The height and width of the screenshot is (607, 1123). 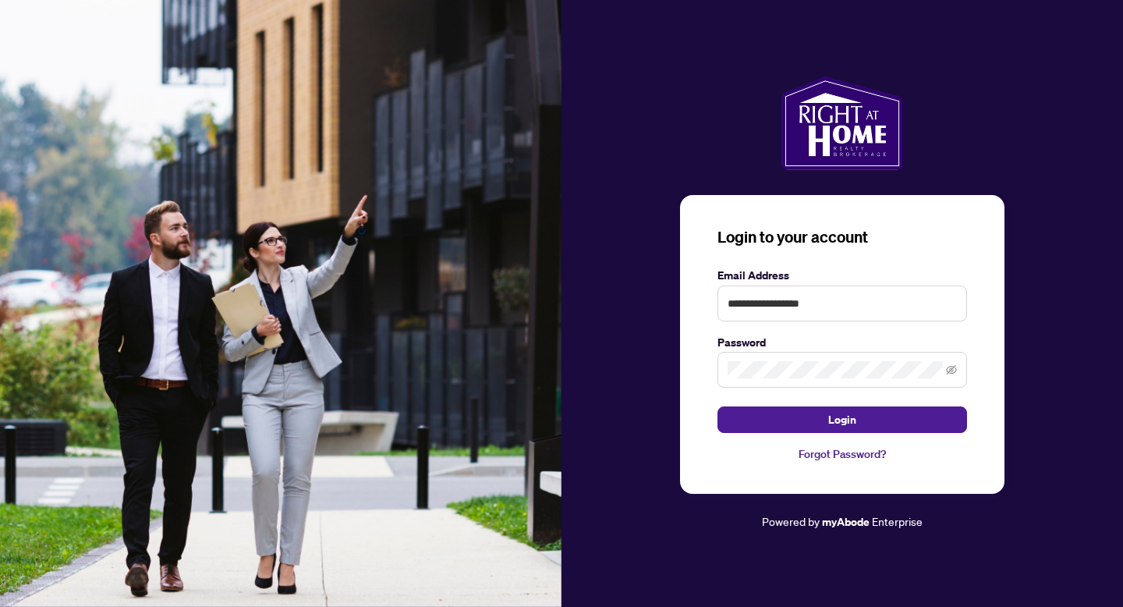 I want to click on img: ma-logo, so click(x=841, y=123).